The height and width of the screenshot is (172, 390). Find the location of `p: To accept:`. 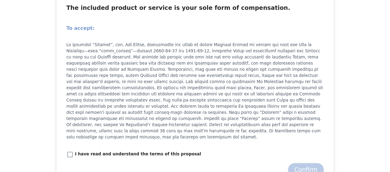

p: To accept: is located at coordinates (195, 28).